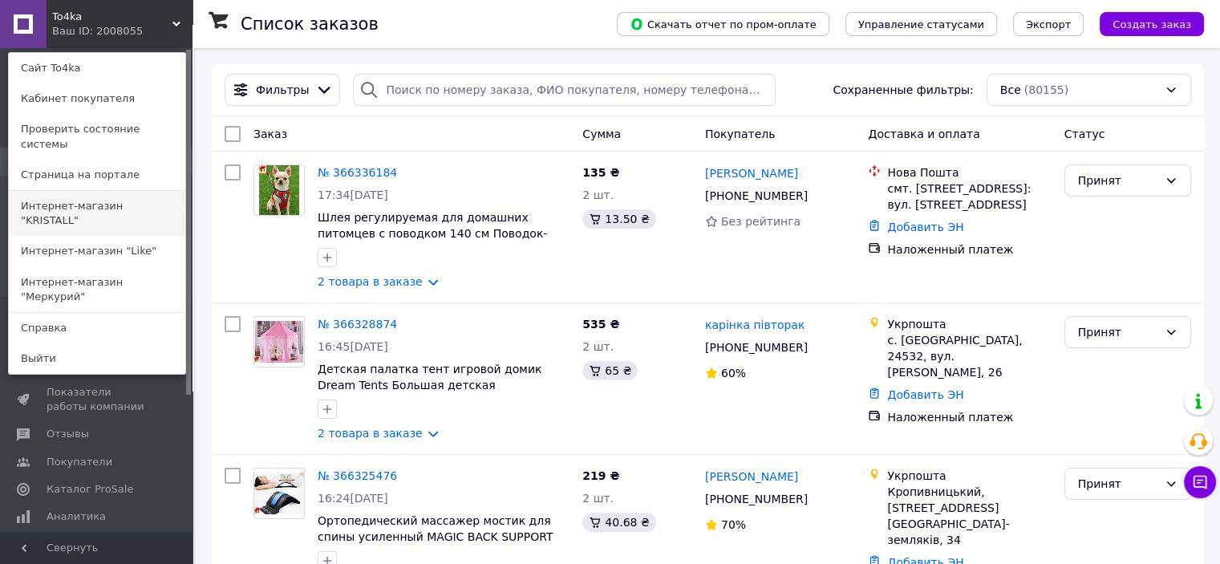 Image resolution: width=1220 pixels, height=564 pixels. What do you see at coordinates (740, 134) in the screenshot?
I see `span: Покупатель` at bounding box center [740, 134].